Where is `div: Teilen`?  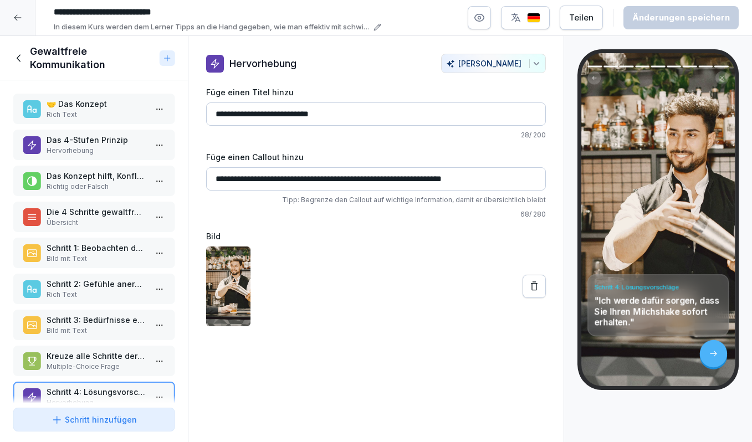 div: Teilen is located at coordinates (581, 18).